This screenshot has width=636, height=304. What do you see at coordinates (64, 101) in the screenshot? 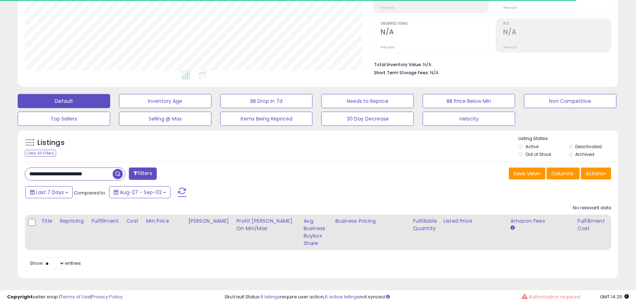
I see `button: Default` at bounding box center [64, 101].